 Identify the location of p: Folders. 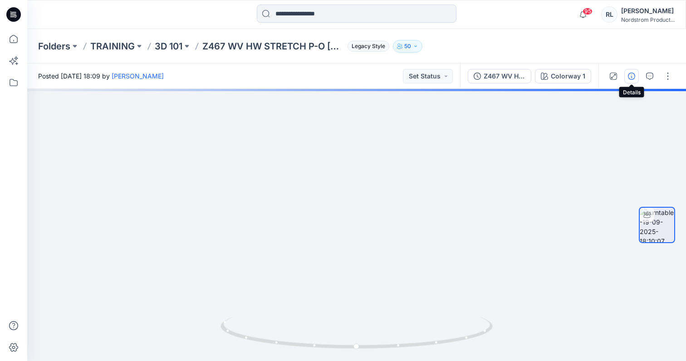
(54, 46).